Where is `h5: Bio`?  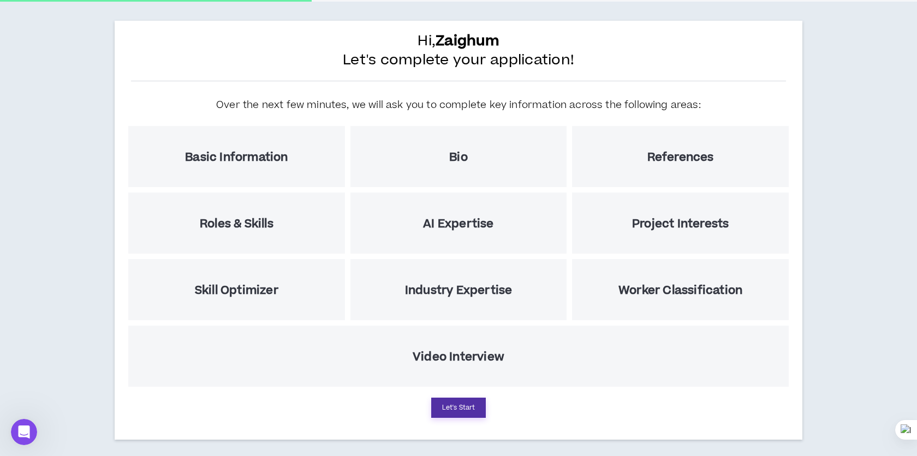
h5: Bio is located at coordinates (458, 157).